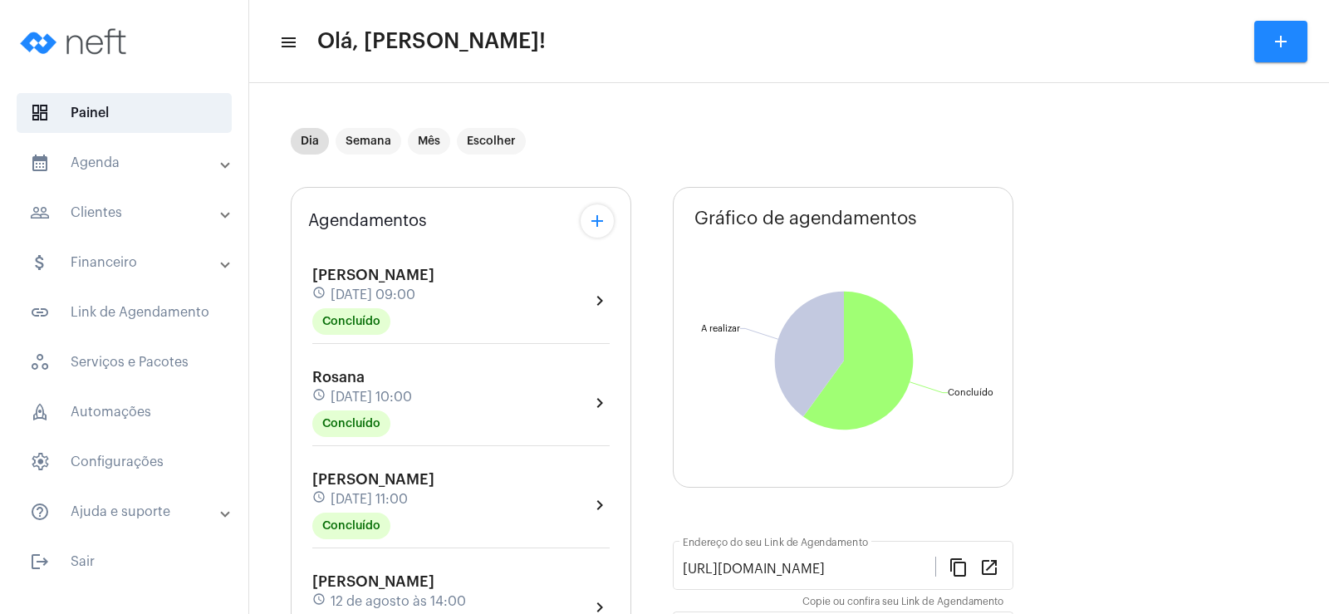 The height and width of the screenshot is (614, 1329). I want to click on span: Rosana, so click(338, 377).